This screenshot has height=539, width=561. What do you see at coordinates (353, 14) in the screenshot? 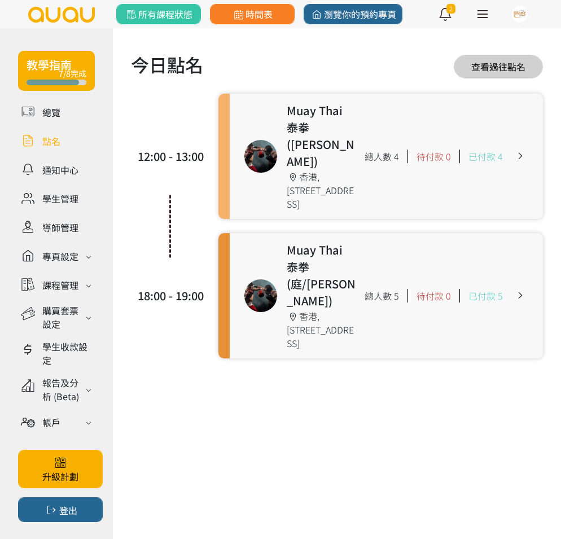
I see `a: 瀏覽你的預約專頁` at bounding box center [353, 14].